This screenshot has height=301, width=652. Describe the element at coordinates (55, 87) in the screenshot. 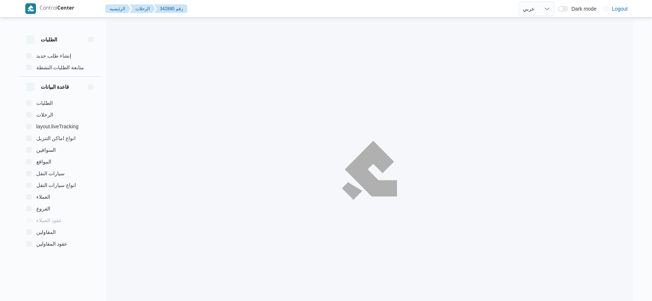

I see `h3: قاعدة البيانات` at that location.